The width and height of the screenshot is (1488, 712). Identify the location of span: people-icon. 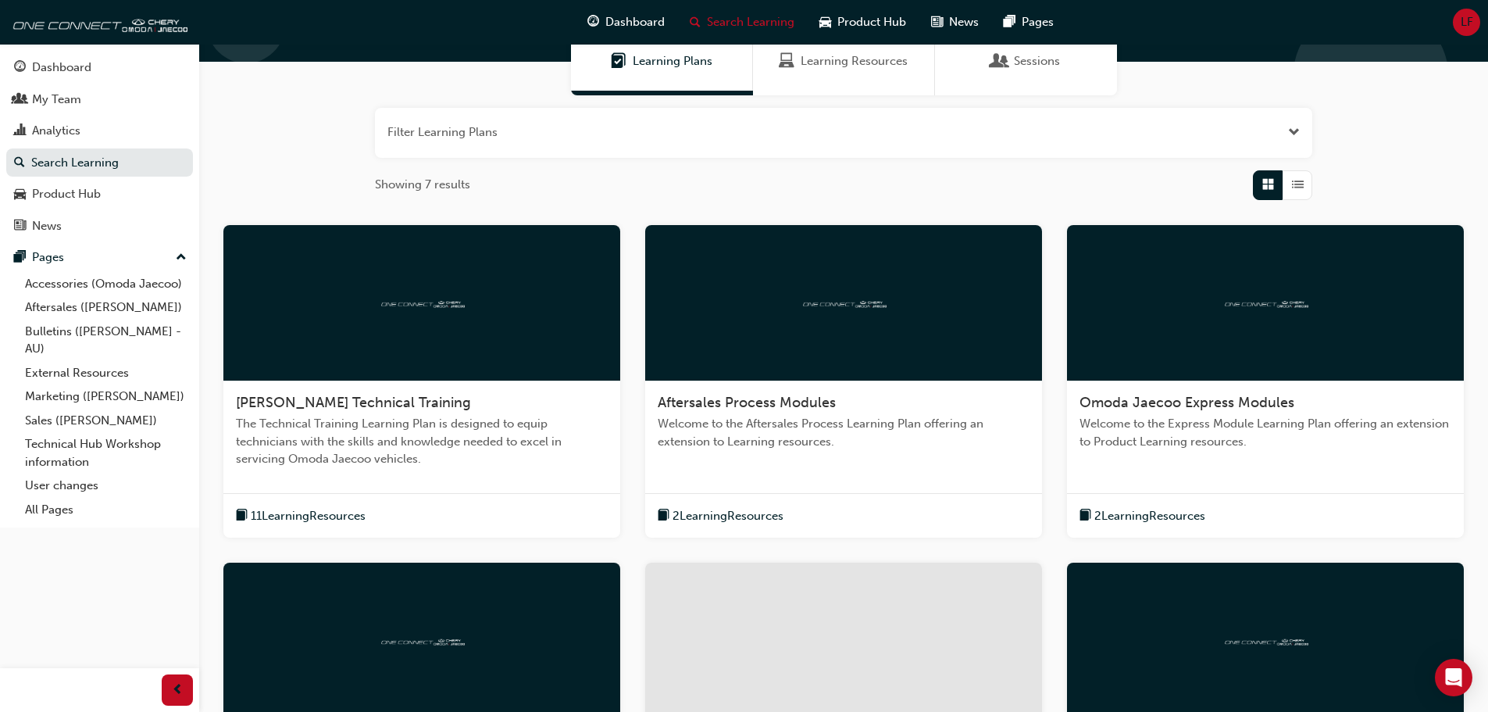
(20, 100).